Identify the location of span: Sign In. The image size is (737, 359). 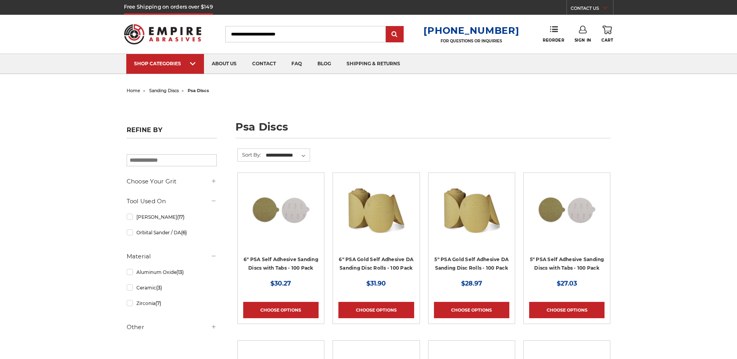
(583, 40).